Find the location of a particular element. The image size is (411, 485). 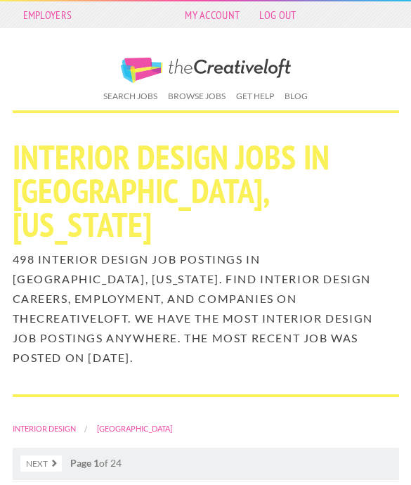

nav: of 24 is located at coordinates (206, 464).